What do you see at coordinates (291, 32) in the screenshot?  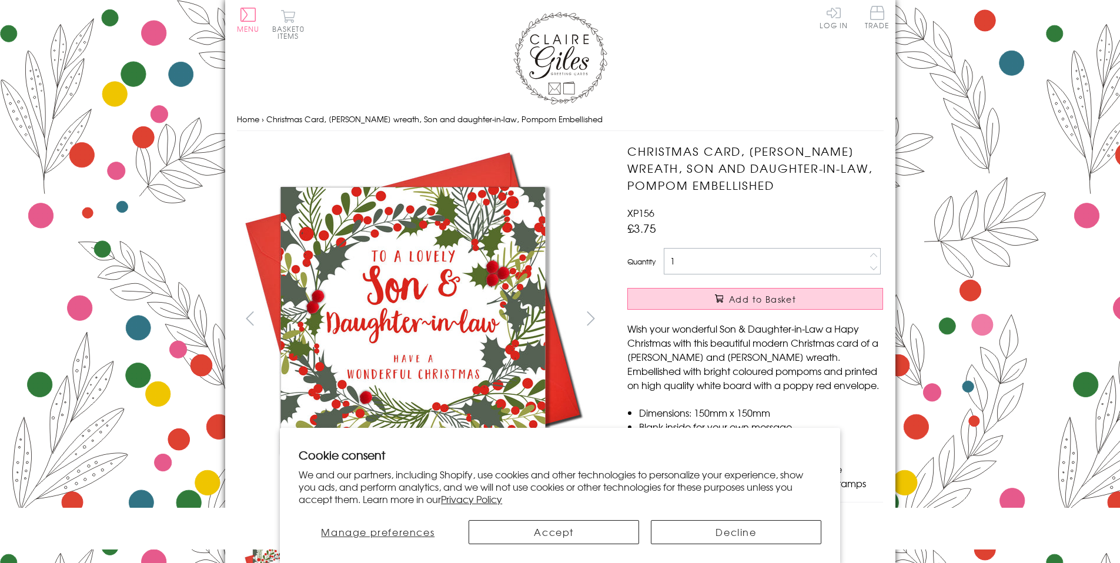 I see `span: 0 items` at bounding box center [291, 32].